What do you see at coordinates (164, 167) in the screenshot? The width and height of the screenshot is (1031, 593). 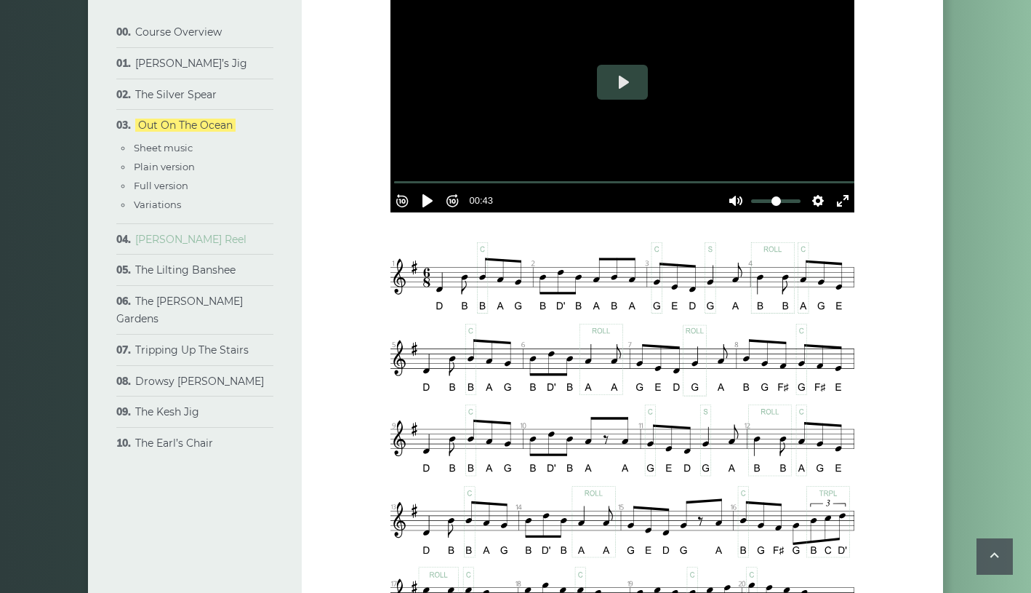 I see `a: Plain version` at bounding box center [164, 167].